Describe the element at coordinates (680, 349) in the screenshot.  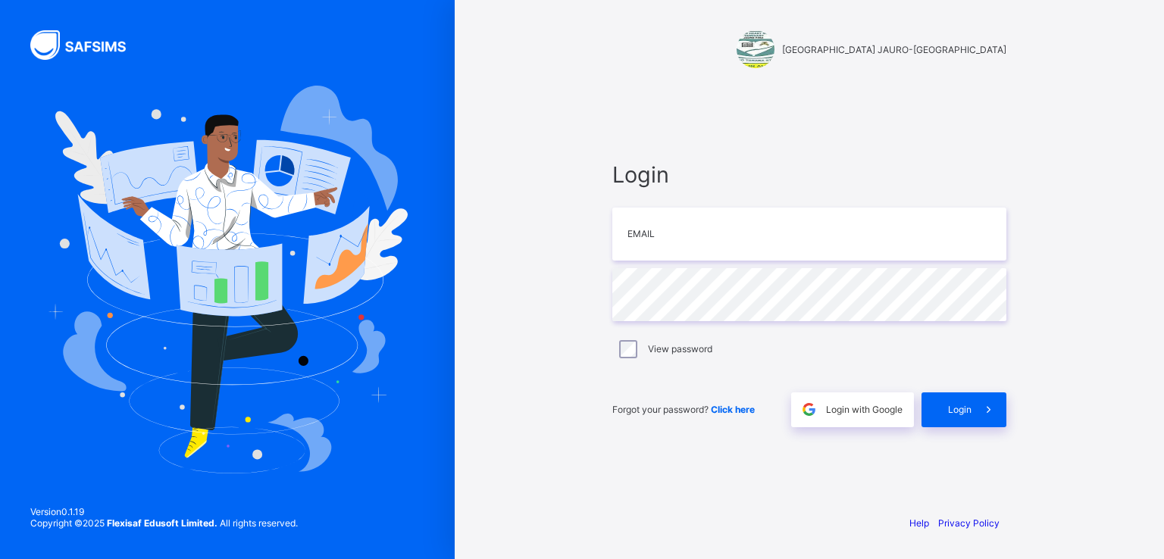
I see `label: View password` at that location.